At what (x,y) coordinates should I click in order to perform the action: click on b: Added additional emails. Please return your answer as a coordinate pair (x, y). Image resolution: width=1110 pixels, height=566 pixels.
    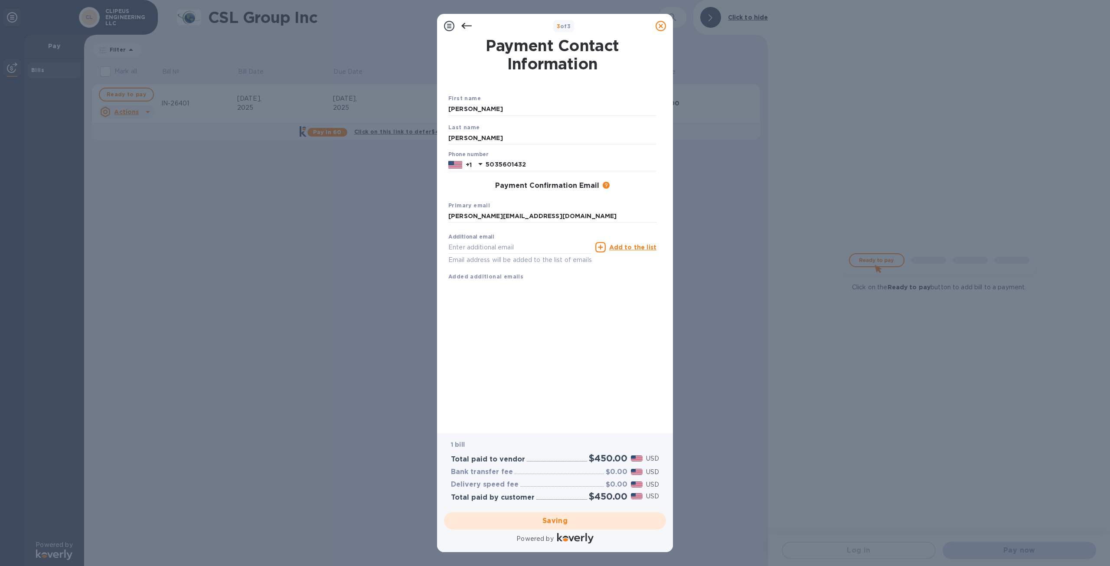
    Looking at the image, I should click on (486, 276).